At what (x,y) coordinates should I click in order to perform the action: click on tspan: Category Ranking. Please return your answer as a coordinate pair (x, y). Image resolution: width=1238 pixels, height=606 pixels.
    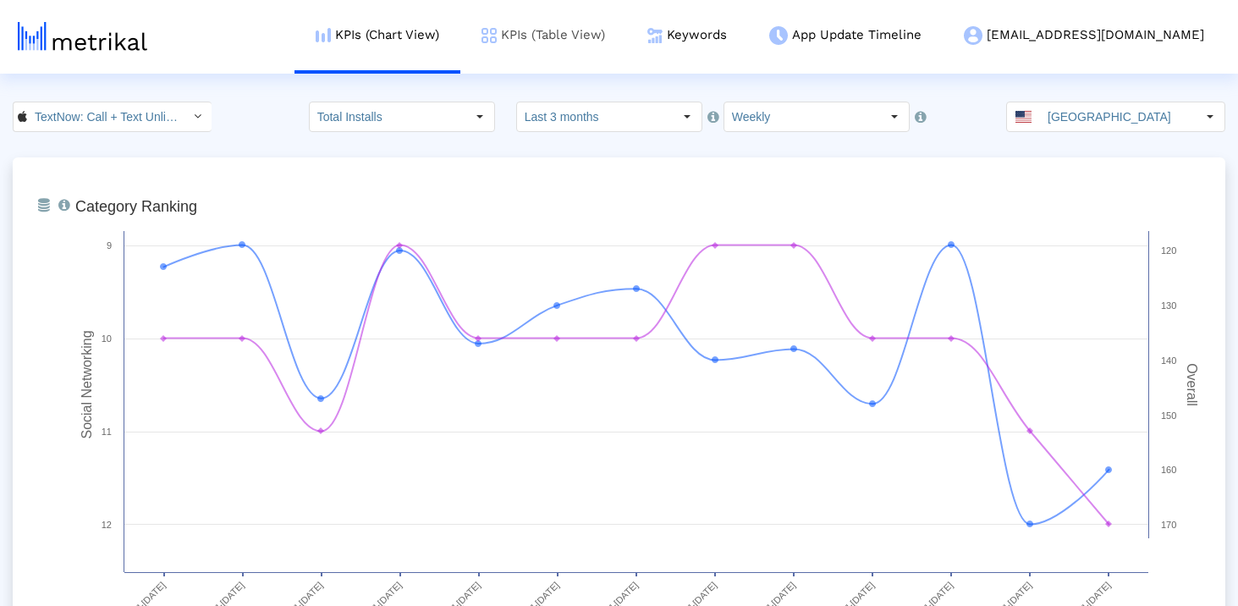
    Looking at the image, I should click on (136, 207).